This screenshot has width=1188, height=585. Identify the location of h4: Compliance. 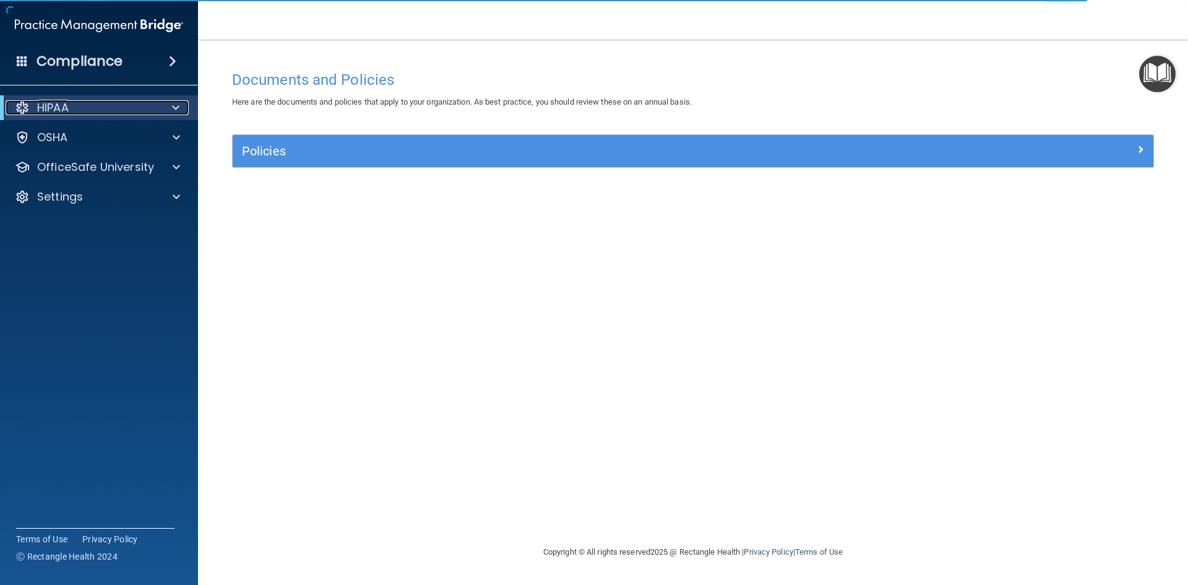
(79, 61).